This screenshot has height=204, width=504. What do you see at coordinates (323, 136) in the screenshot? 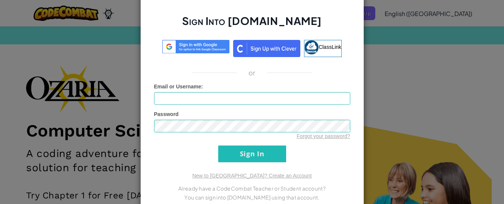
I see `a: Forgot your password?` at bounding box center [323, 136].